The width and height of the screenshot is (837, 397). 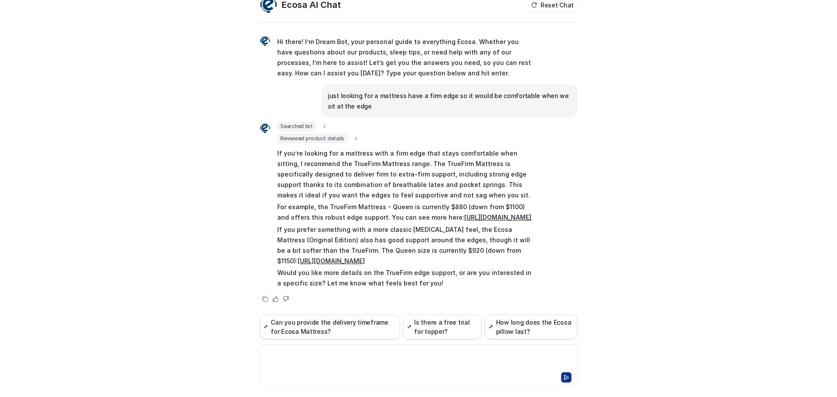 I want to click on p: Would you like more details on the TrueFirm edge support, or are you interested in a specific siz..., so click(x=404, y=278).